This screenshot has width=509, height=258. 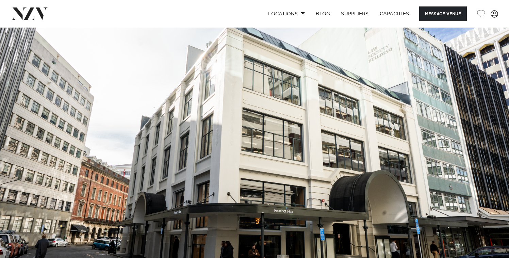 What do you see at coordinates (354, 14) in the screenshot?
I see `a: SUPPLIERS` at bounding box center [354, 14].